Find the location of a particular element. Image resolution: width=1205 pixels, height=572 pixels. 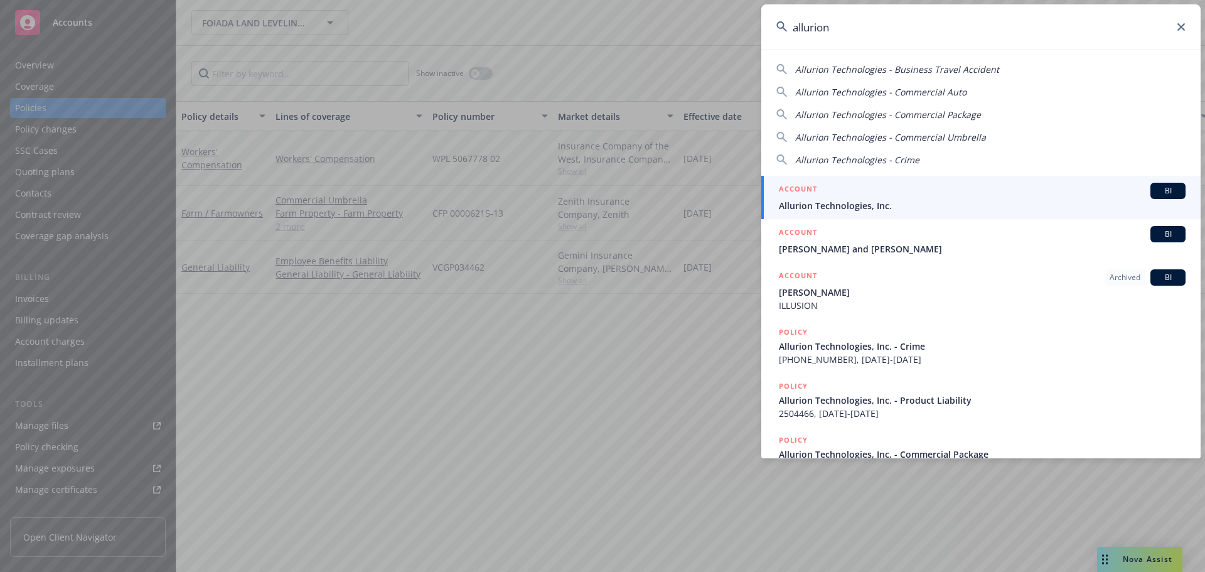

a: ACCOUNTBIAllurion Technologies, Inc. is located at coordinates (981, 197).